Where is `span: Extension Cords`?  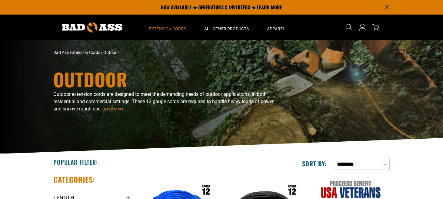
span: Extension Cords is located at coordinates (167, 29).